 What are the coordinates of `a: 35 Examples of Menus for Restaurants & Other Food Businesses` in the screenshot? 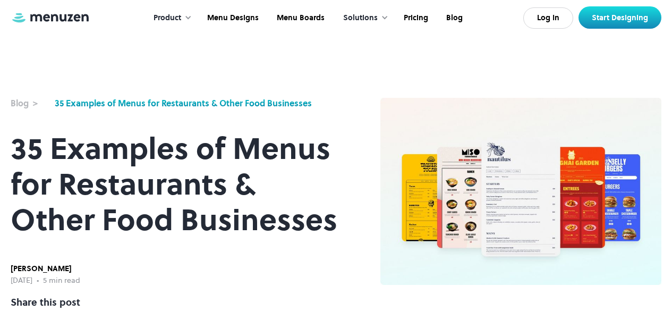 It's located at (183, 103).